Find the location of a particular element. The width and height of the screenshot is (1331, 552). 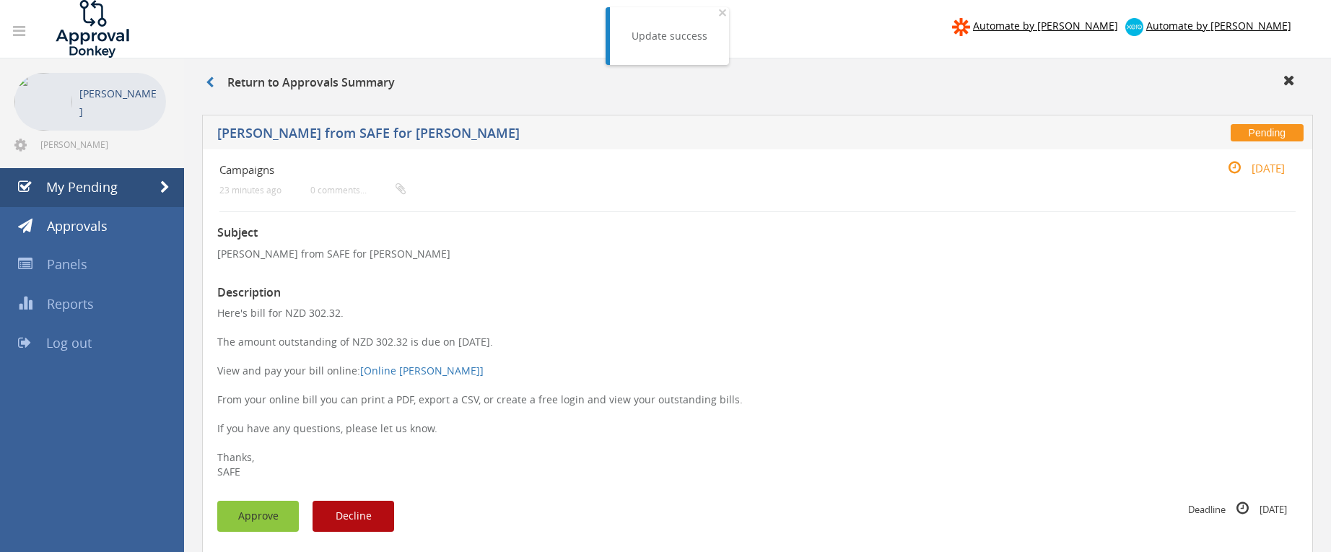

h4: Campaigns is located at coordinates (668, 170).